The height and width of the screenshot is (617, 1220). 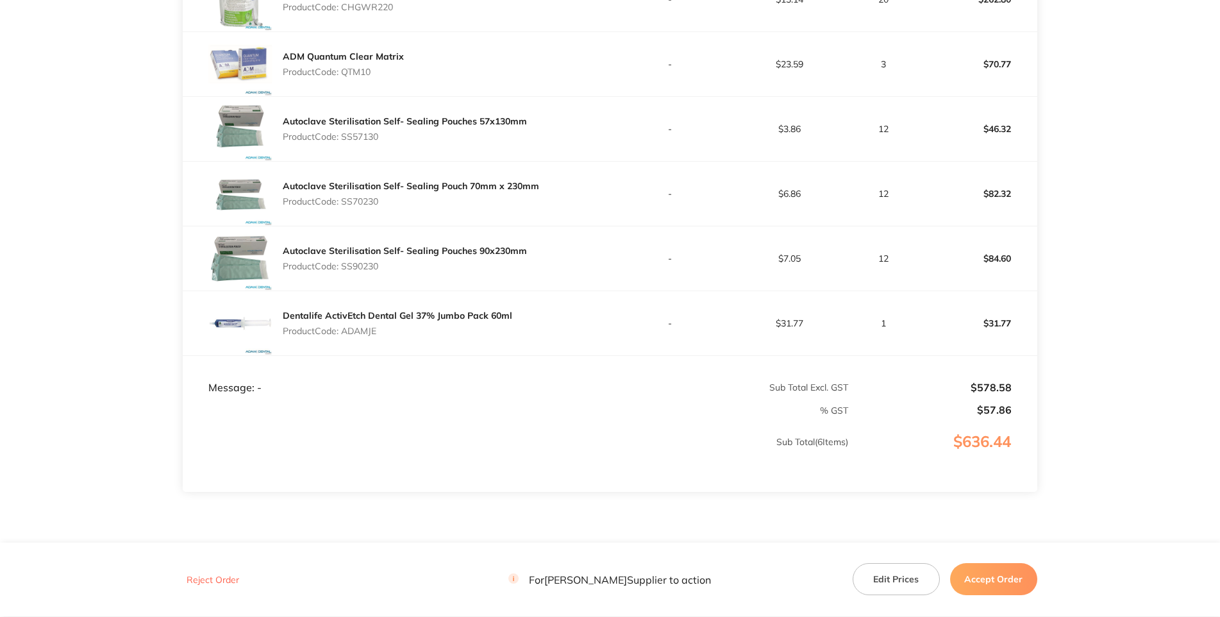 What do you see at coordinates (883, 64) in the screenshot?
I see `p: 3` at bounding box center [883, 64].